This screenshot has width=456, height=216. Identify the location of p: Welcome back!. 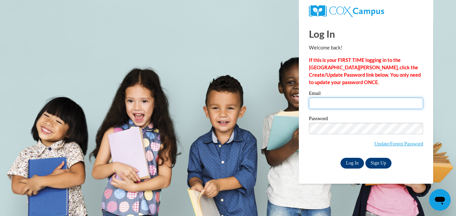
(366, 48).